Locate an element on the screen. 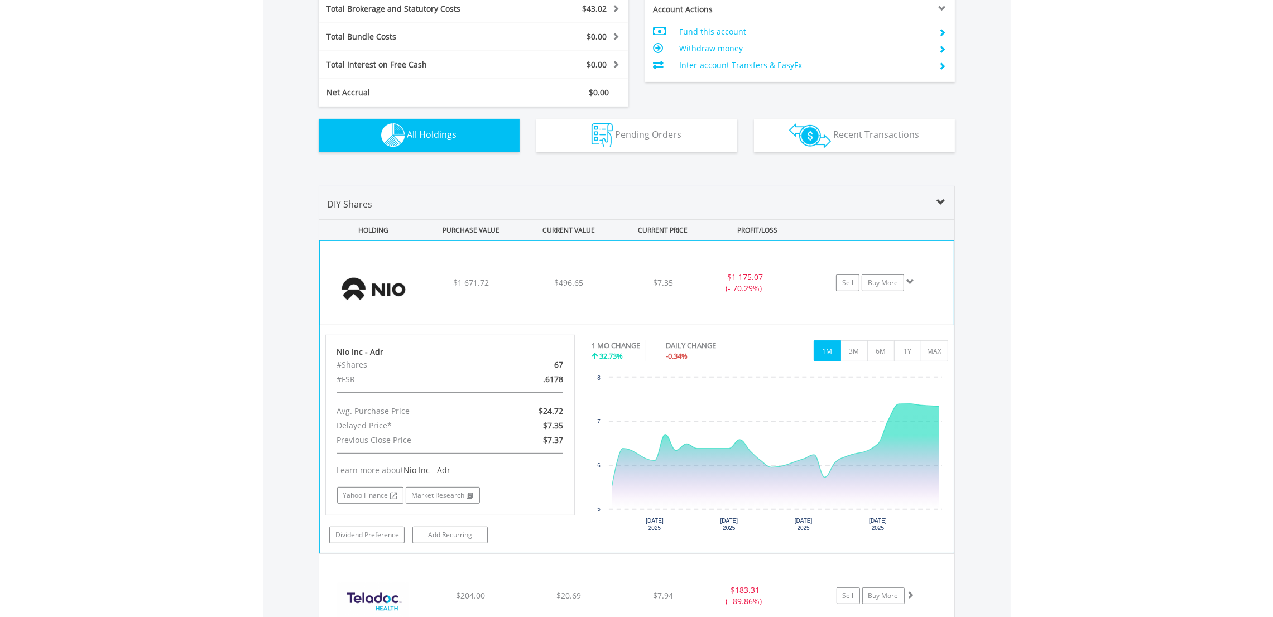  a: Add Recurring is located at coordinates (450, 535).